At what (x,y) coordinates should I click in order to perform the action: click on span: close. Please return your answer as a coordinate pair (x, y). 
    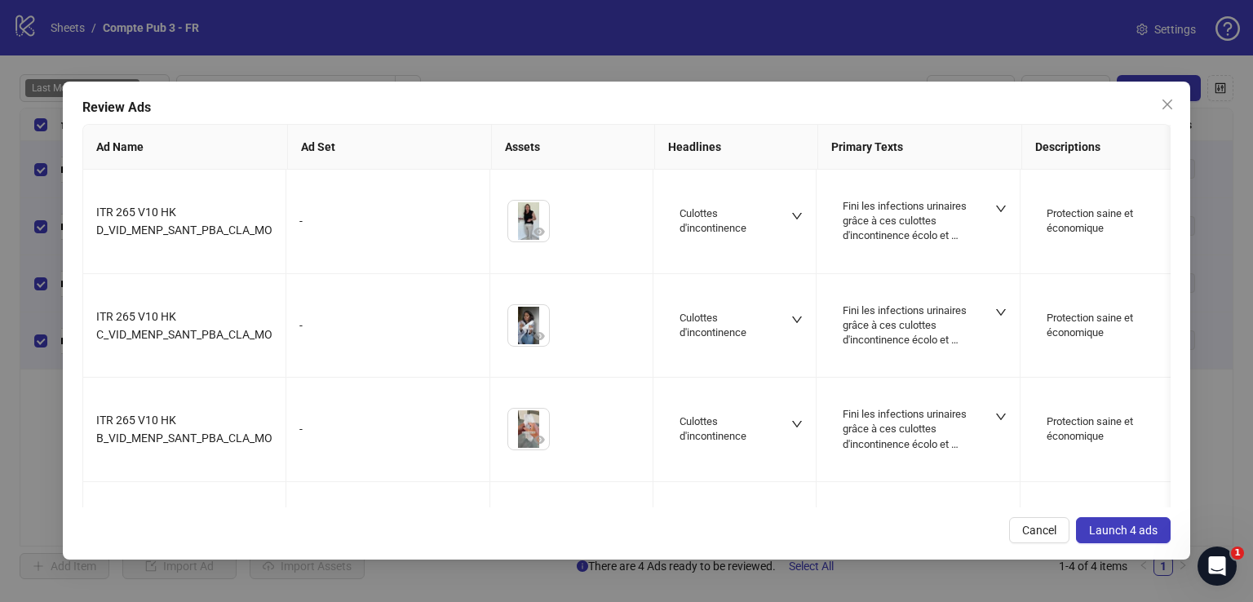
    Looking at the image, I should click on (1167, 104).